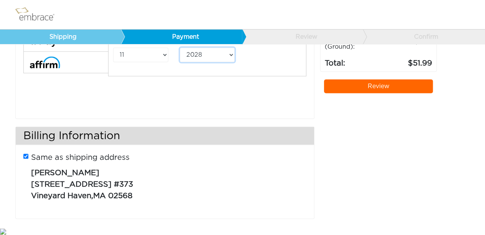 The image size is (485, 235). I want to click on label: Same as shipping address, so click(80, 158).